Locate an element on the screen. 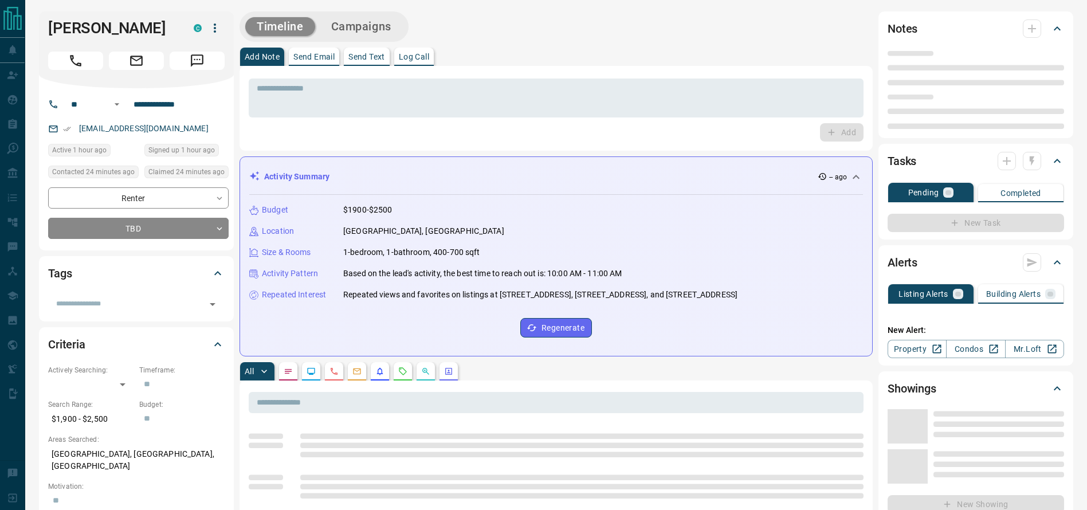 The image size is (1087, 510). svg: Listing Alerts is located at coordinates (380, 371).